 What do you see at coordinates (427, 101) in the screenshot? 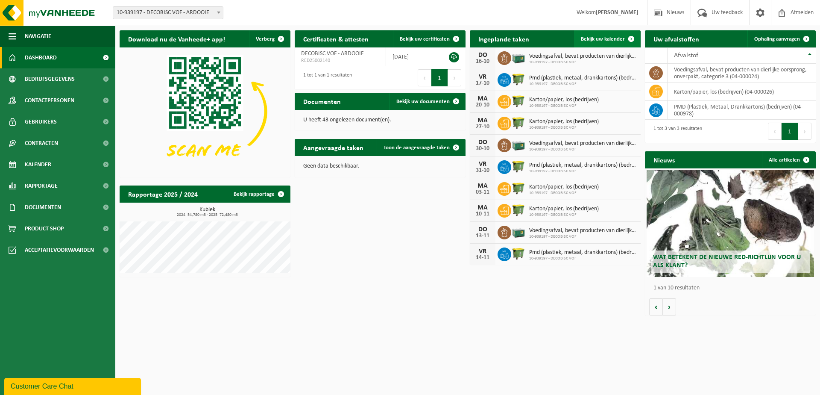
I see `a: Bekijk uw documenten` at bounding box center [427, 101].